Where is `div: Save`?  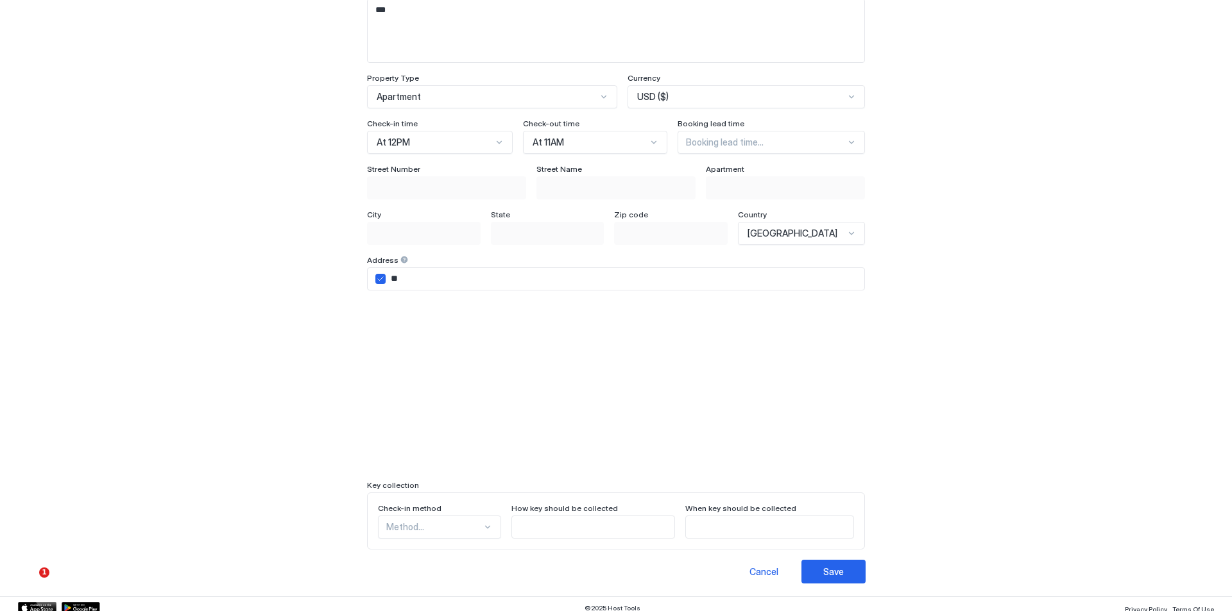
div: Save is located at coordinates (833, 572).